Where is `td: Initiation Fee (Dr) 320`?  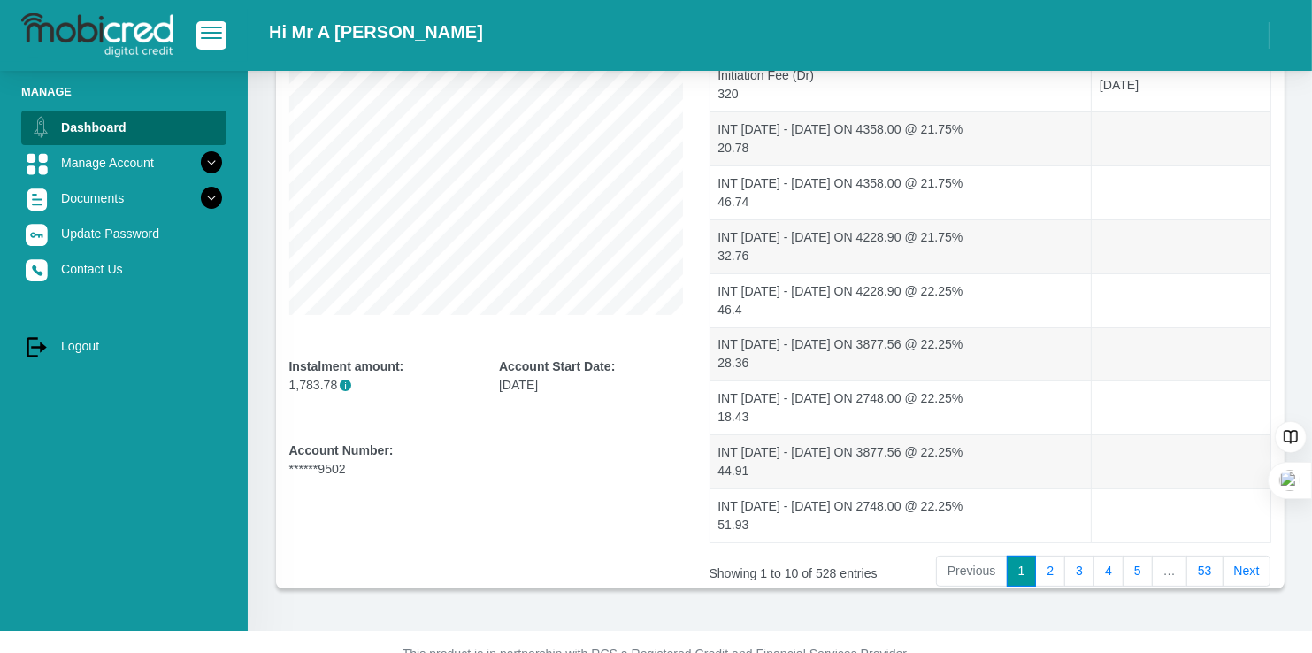
td: Initiation Fee (Dr) 320 is located at coordinates (901, 85).